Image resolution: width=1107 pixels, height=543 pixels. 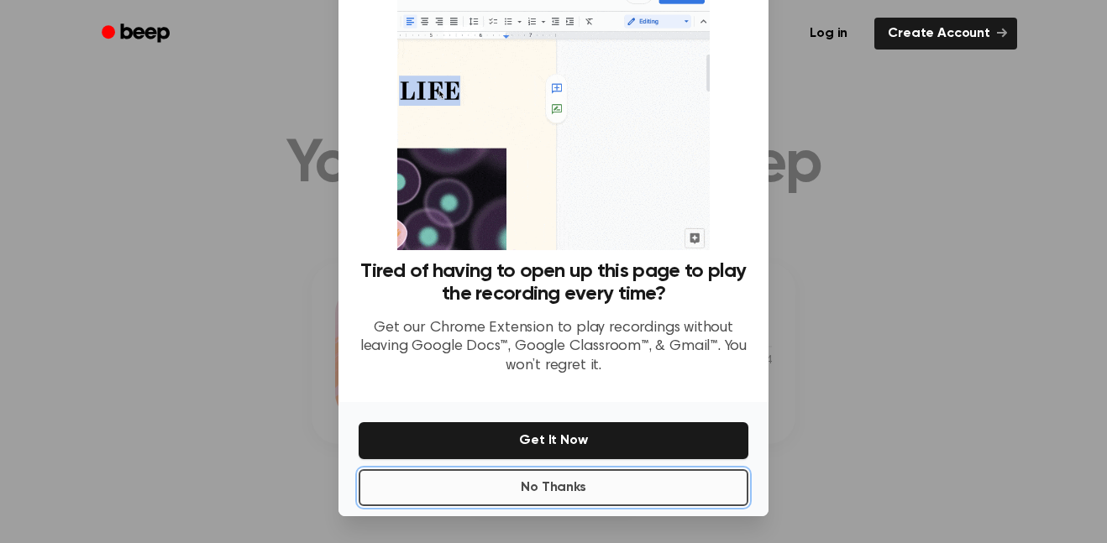 What do you see at coordinates (554, 348) in the screenshot?
I see `p: Get our Chrome Extension to play recordings without leaving Google Docs™, Google Classroom™, & Gm...` at bounding box center [554, 348].